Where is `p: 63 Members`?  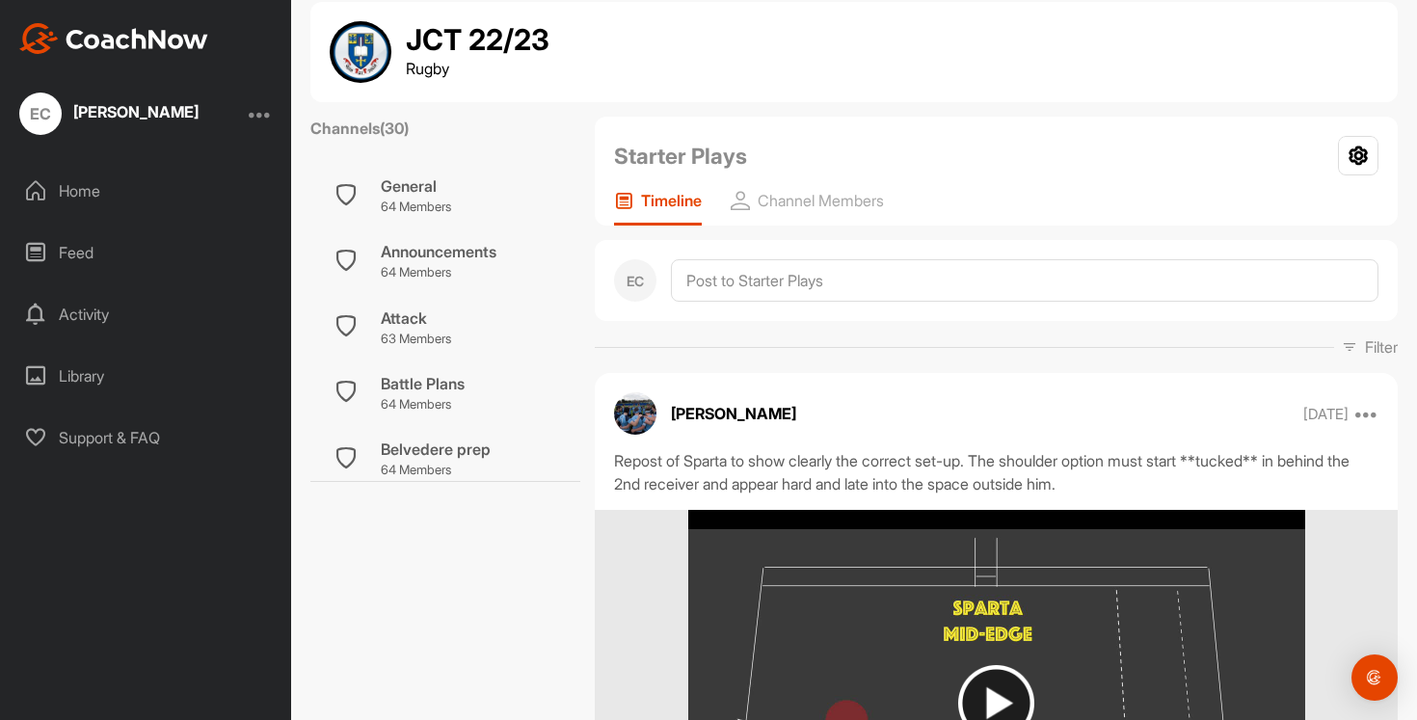
p: 63 Members is located at coordinates (415, 339).